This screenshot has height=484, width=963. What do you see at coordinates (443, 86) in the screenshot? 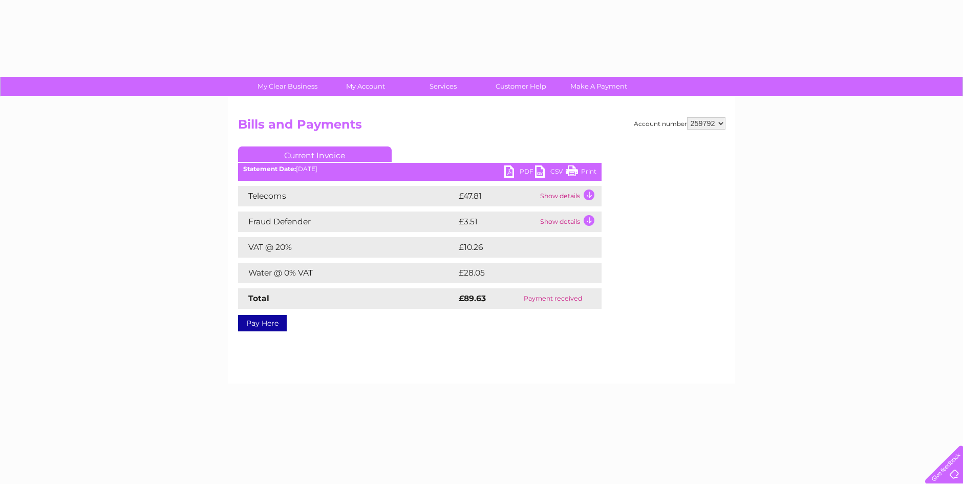
I see `a: Services` at bounding box center [443, 86].